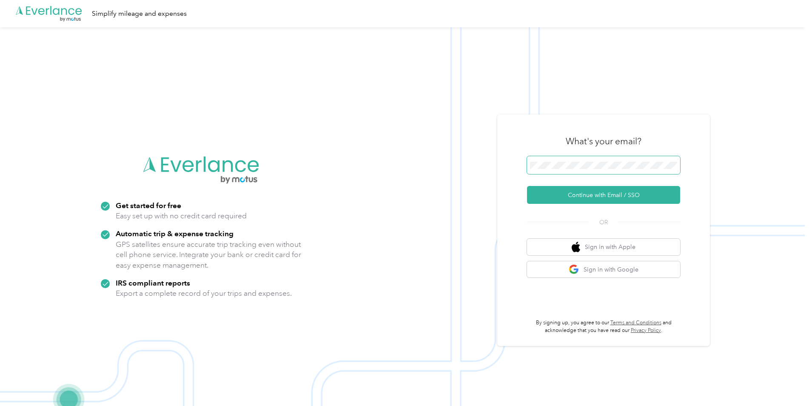 The height and width of the screenshot is (406, 809). What do you see at coordinates (604, 222) in the screenshot?
I see `span: OR` at bounding box center [604, 222].